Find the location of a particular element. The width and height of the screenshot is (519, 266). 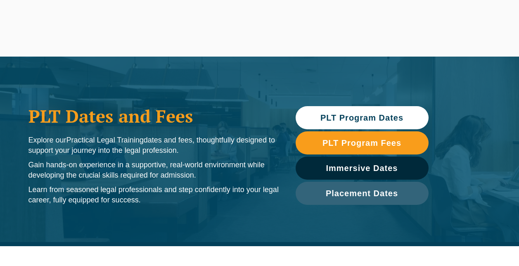

span: PLT Program Dates is located at coordinates (361, 118).